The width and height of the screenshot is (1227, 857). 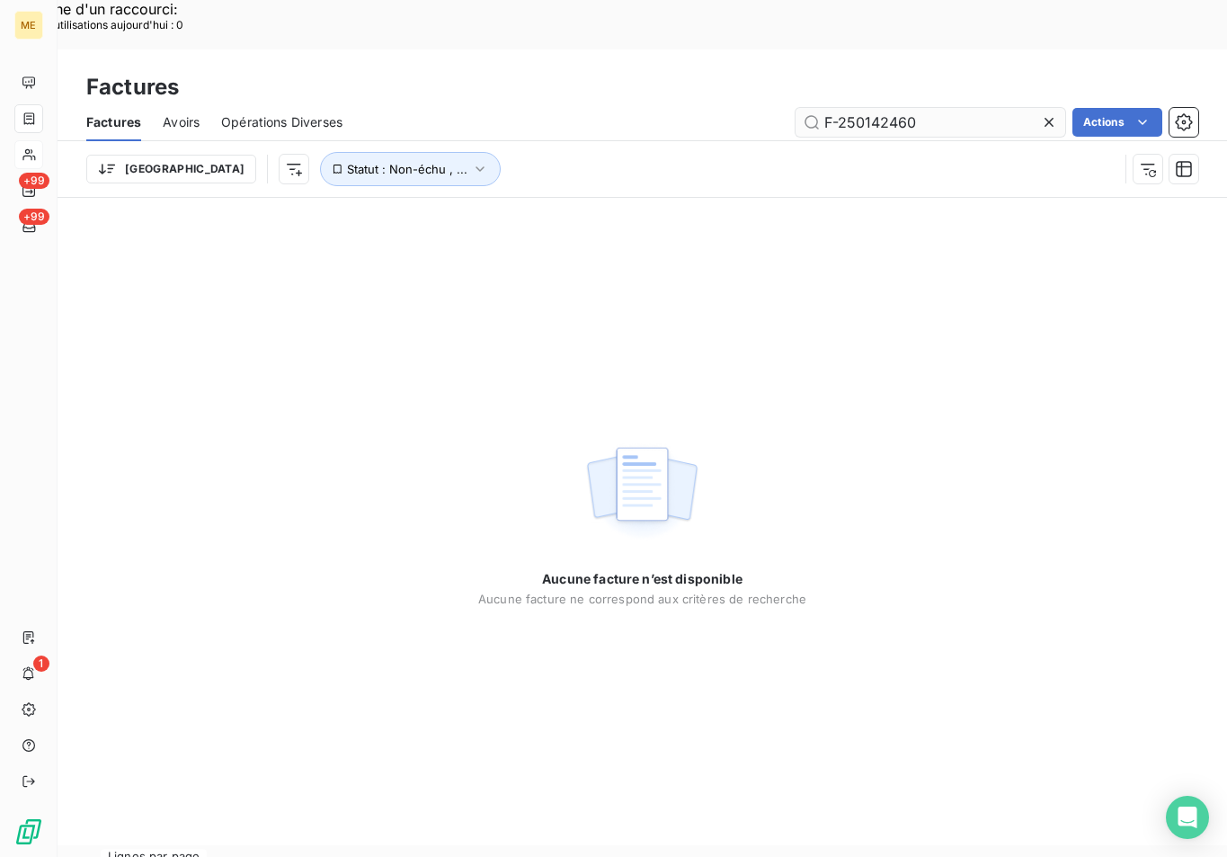 What do you see at coordinates (1117, 122) in the screenshot?
I see `button: Actions` at bounding box center [1117, 122].